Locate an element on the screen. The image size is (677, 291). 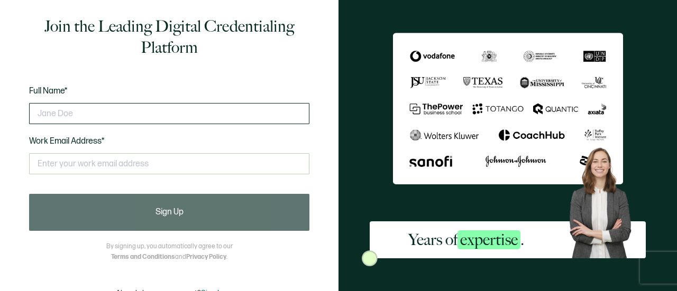
img: Sertifier Signup - Years of <span class="strong-h">expertise</span>. is located at coordinates (508, 108).